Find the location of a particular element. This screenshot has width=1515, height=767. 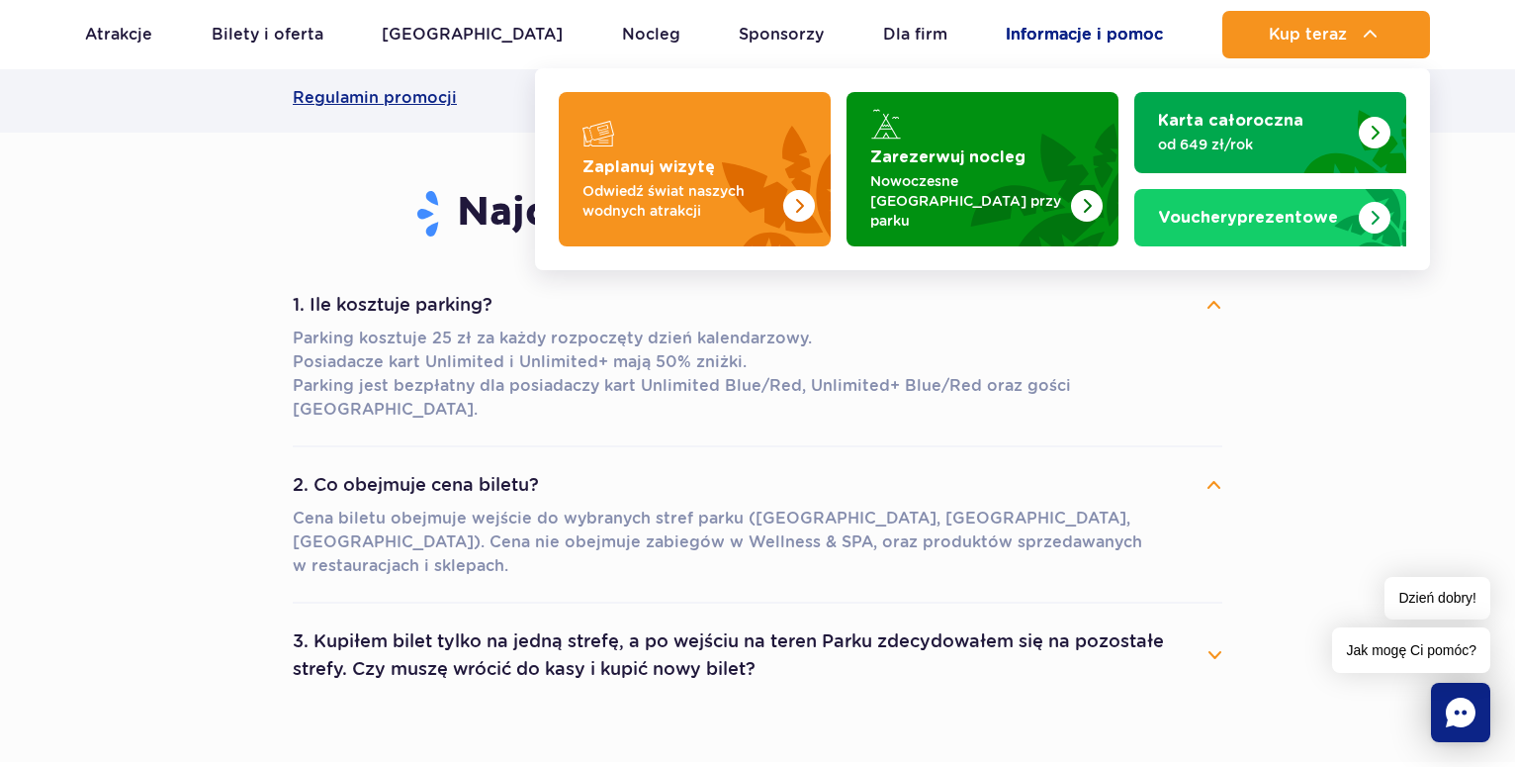

button: Kup teraz is located at coordinates (1326, 35).